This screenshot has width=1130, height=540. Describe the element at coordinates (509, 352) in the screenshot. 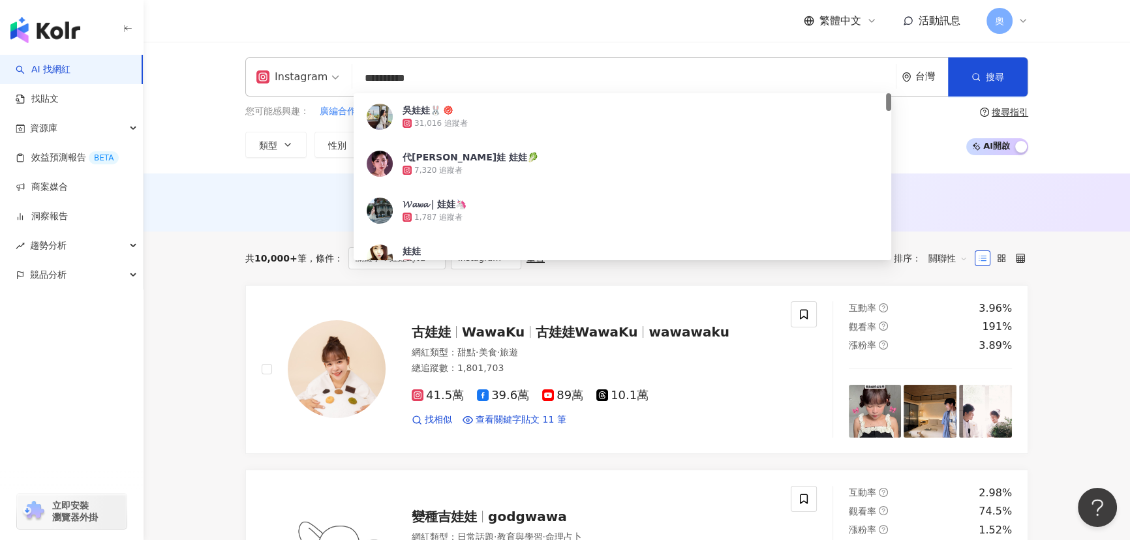

I see `span: 旅遊` at that location.